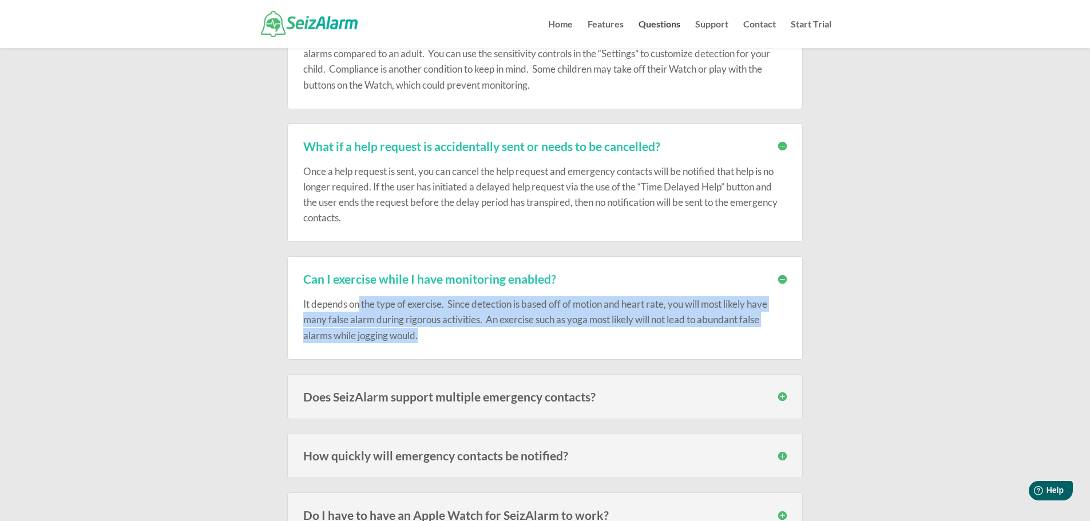 The image size is (1090, 521). What do you see at coordinates (544, 320) in the screenshot?
I see `p: It depends on the type of exercise. Since detection is based off of motion and heart rate, you wi...` at bounding box center [544, 320].